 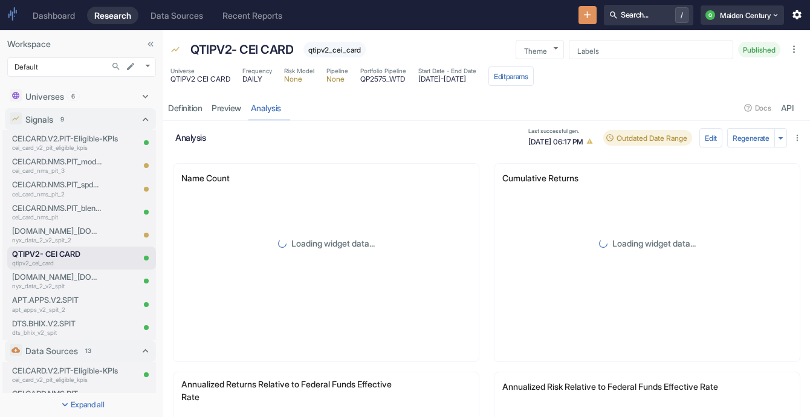 What do you see at coordinates (51, 351) in the screenshot?
I see `p: Data Sources` at bounding box center [51, 351].